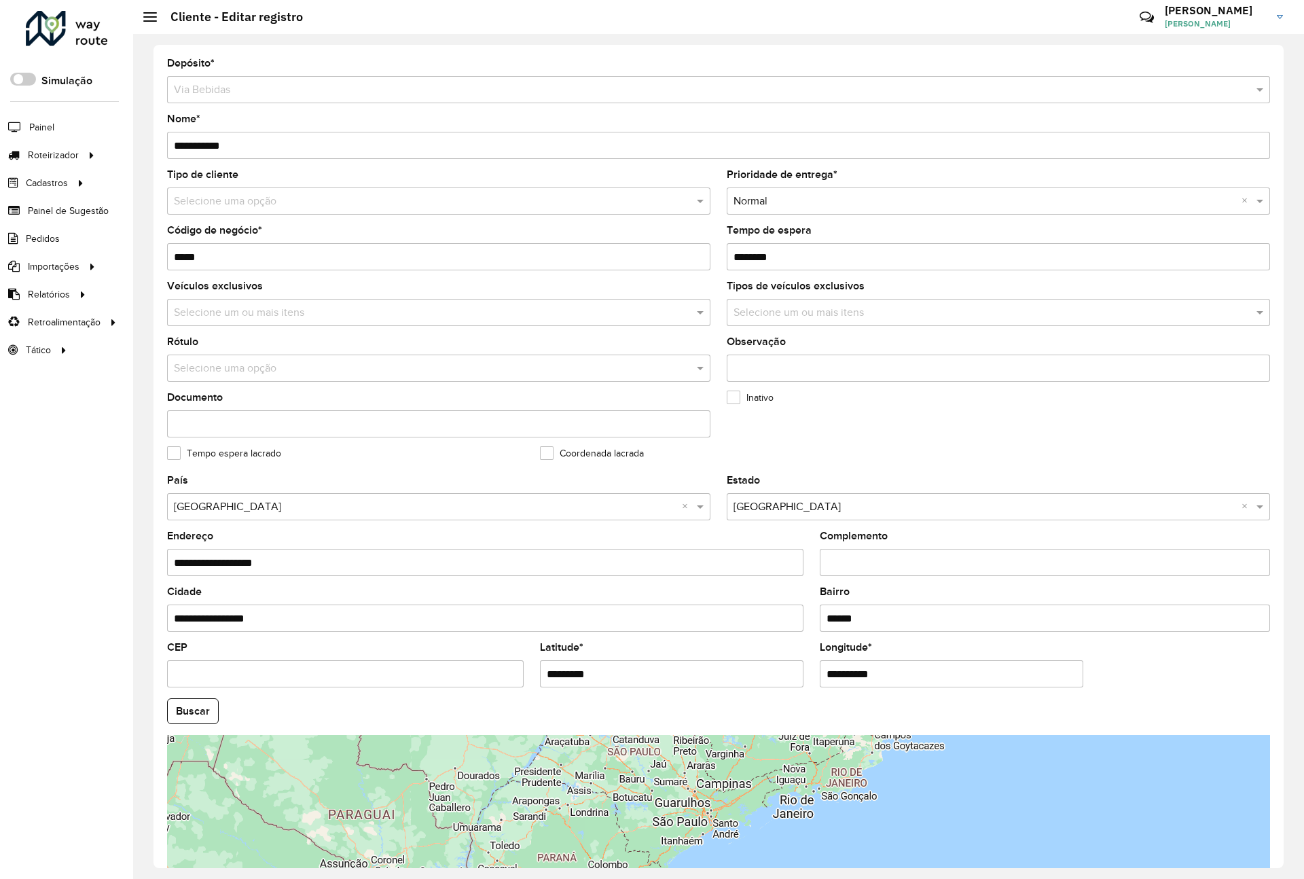  I want to click on label: Código de negócio, so click(215, 230).